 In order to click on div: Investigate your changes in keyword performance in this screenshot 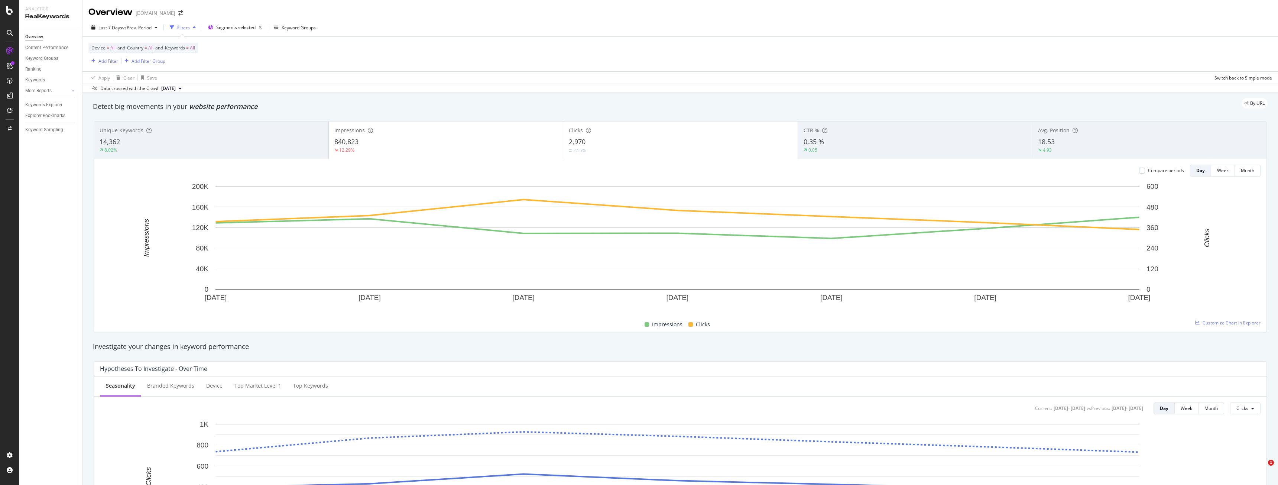, I will do `click(680, 347)`.